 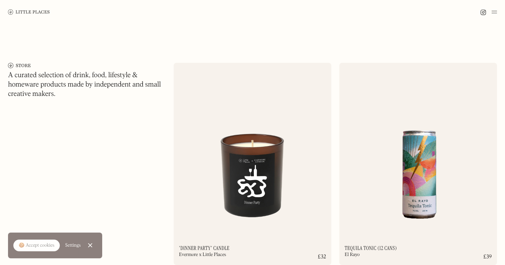 What do you see at coordinates (90, 245) in the screenshot?
I see `div: Close Cookie Popup` at bounding box center [90, 245].